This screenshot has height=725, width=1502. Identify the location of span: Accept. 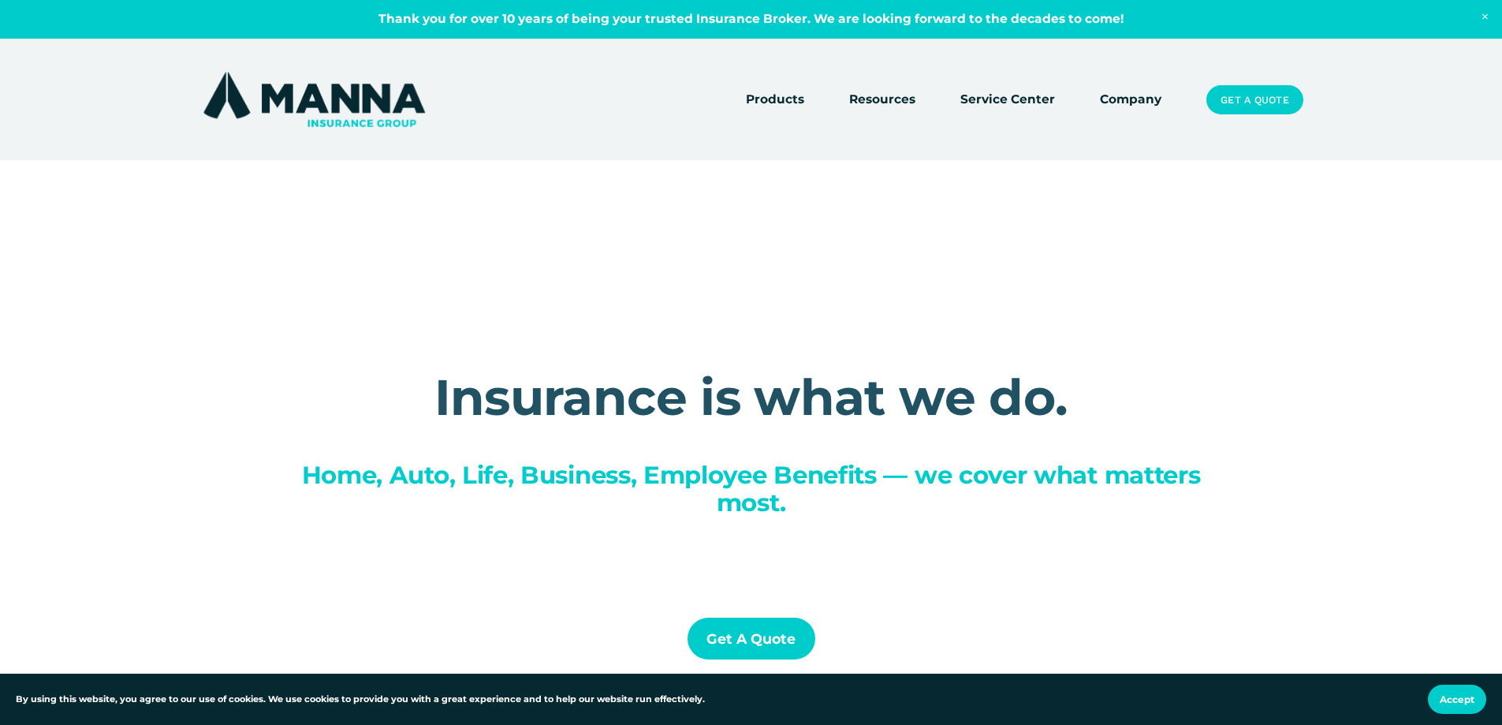
(1457, 699).